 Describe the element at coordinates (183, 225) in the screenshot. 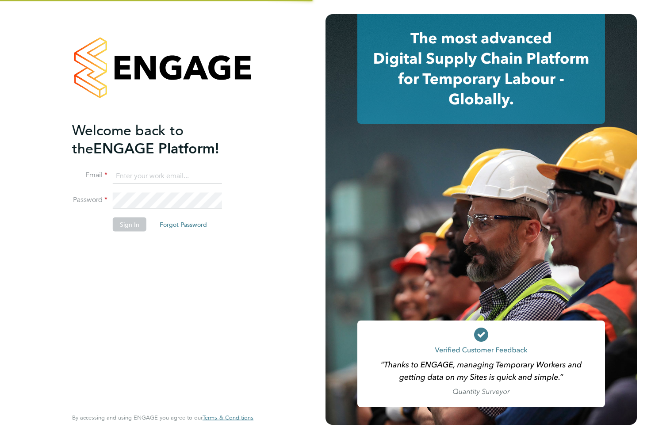

I see `button: Forgot Password` at that location.